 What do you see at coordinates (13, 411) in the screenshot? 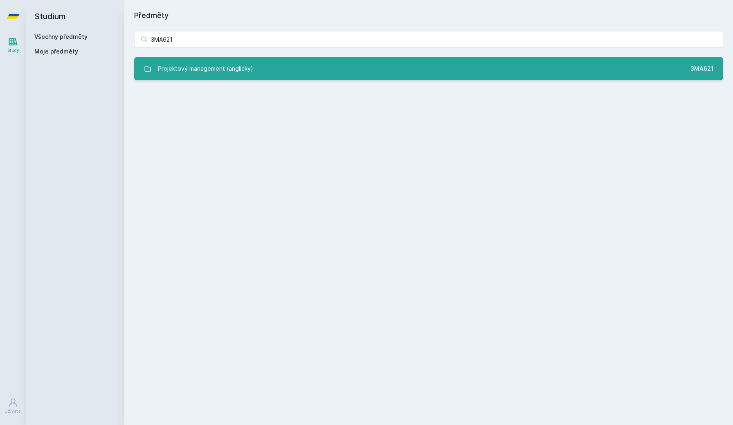
I see `div: Uživatel` at bounding box center [13, 411].